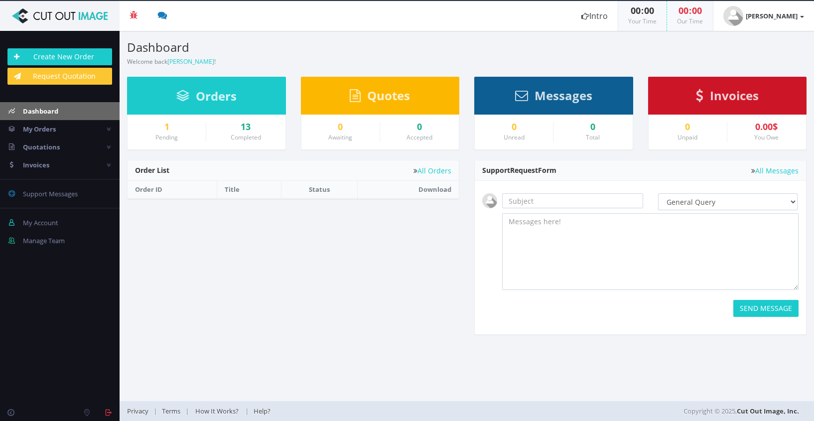 This screenshot has width=814, height=421. I want to click on span: Support Form, so click(519, 170).